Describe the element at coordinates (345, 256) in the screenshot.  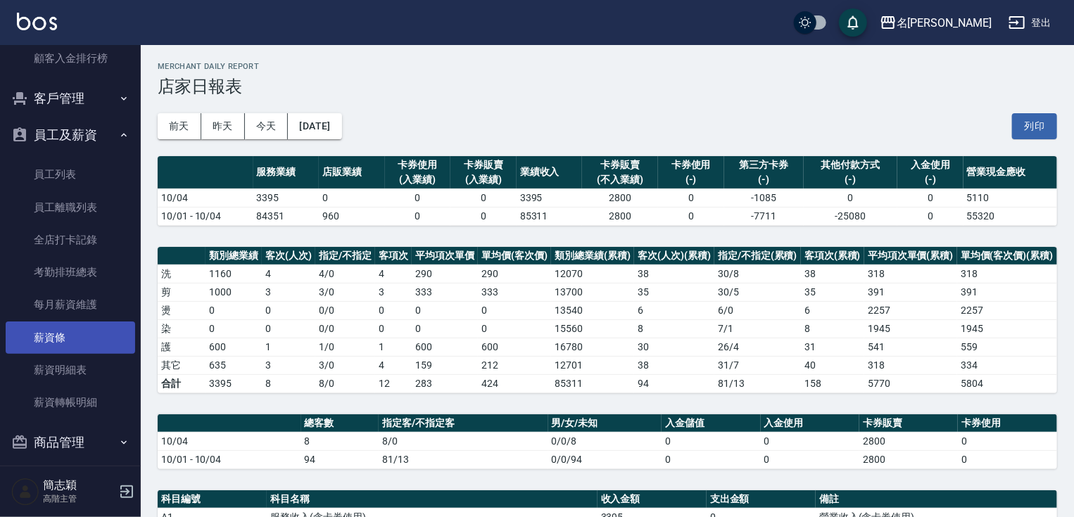
I see `th: 指定/不指定` at that location.